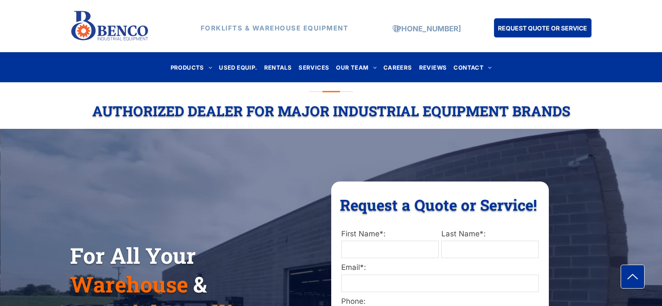  I want to click on span: Authorized Dealer For Major Industrial Equipment Brands, so click(331, 110).